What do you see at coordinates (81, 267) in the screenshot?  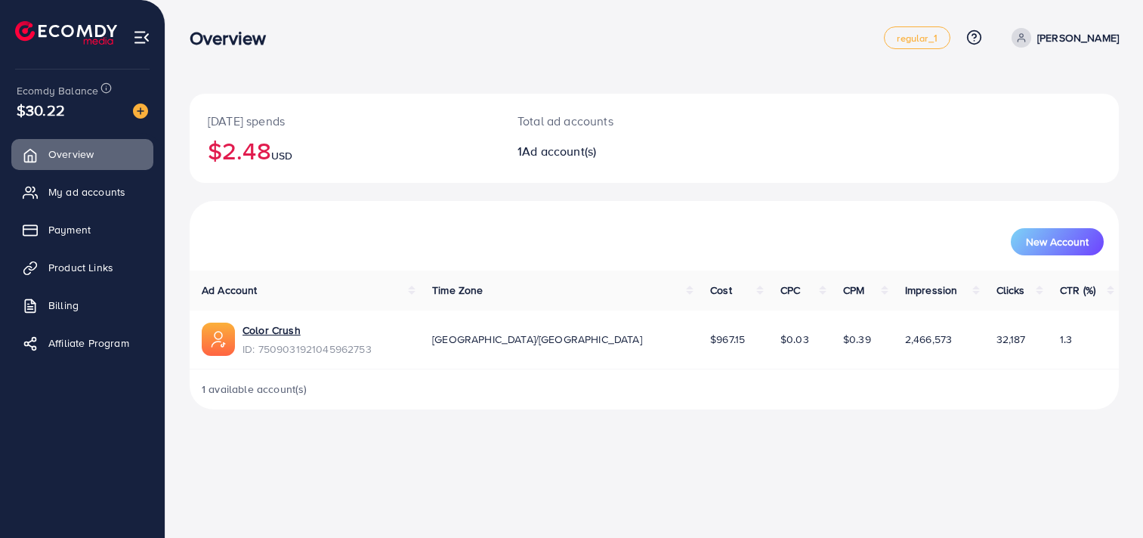 I see `span: Product Links` at bounding box center [81, 267].